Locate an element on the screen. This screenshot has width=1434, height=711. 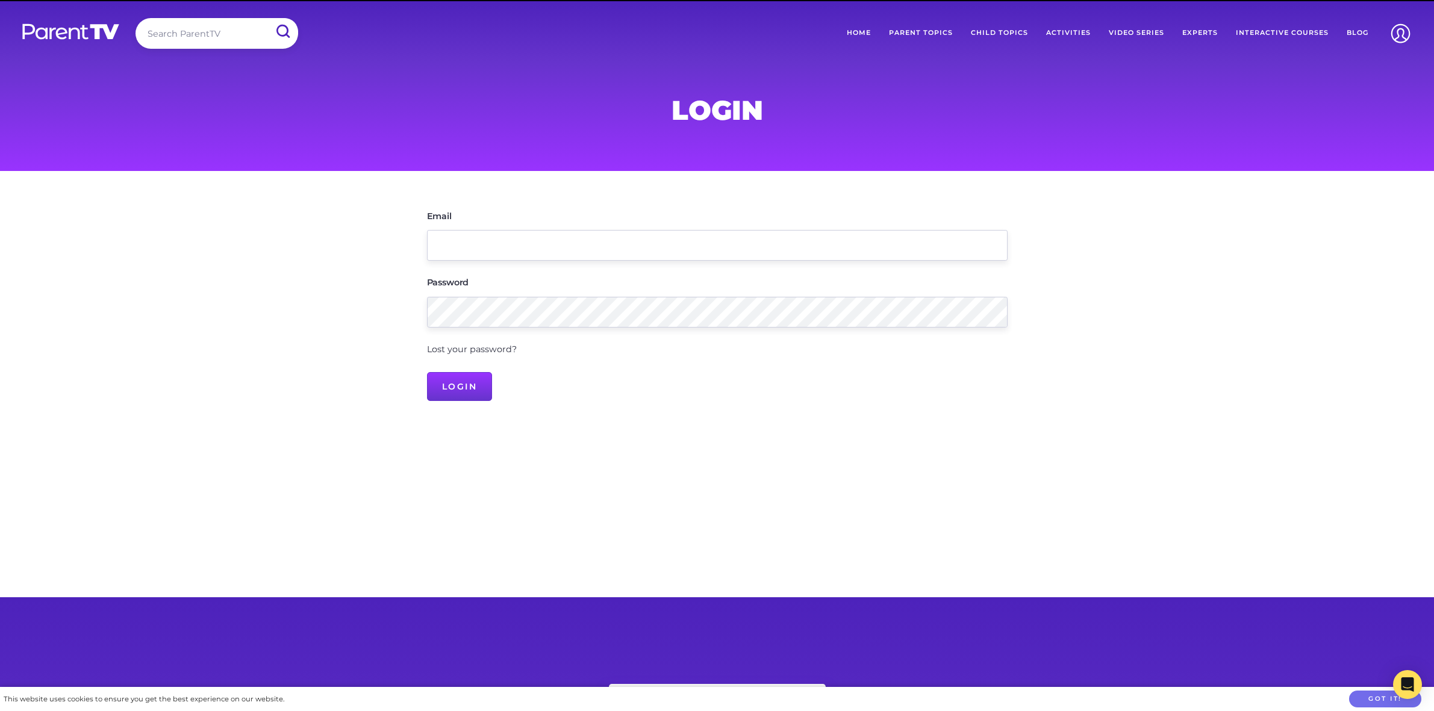
img: Account is located at coordinates (1401, 33).